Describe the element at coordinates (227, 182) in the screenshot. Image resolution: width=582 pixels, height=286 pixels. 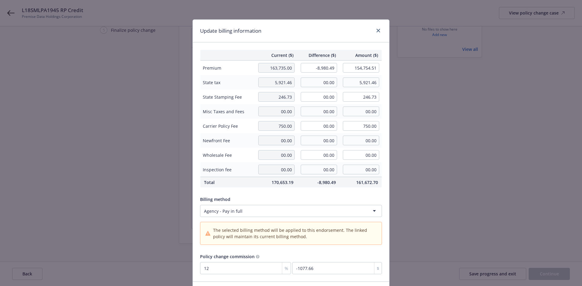
I see `span: Total` at that location.